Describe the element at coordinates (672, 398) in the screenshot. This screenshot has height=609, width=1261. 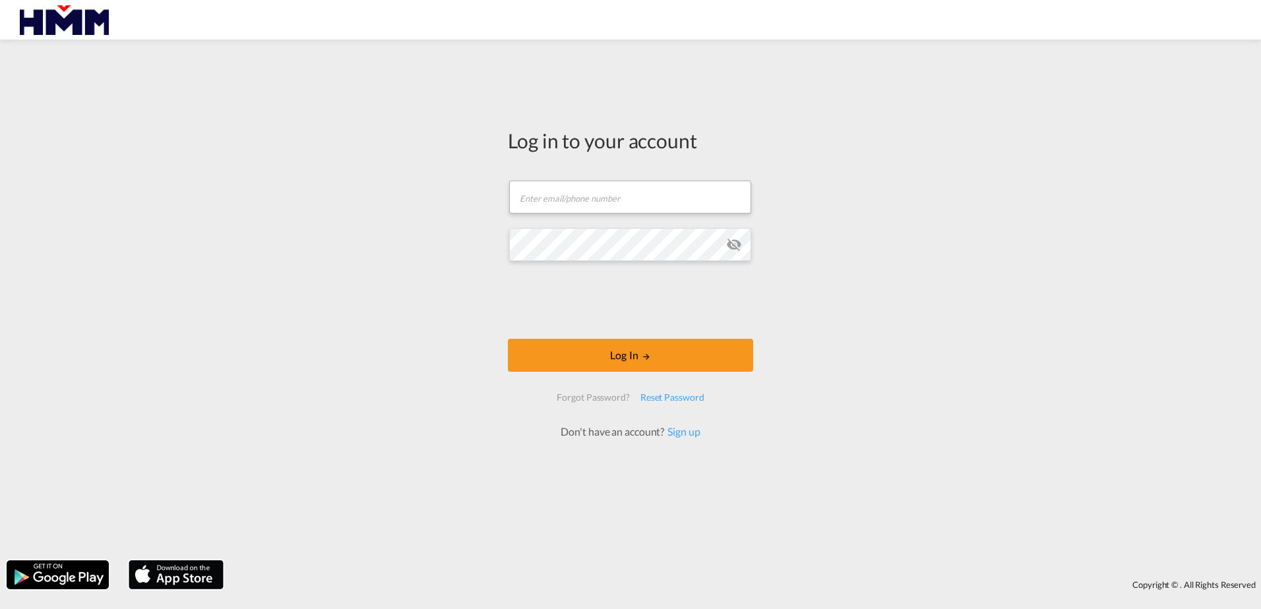
I see `div: Reset Password` at that location.